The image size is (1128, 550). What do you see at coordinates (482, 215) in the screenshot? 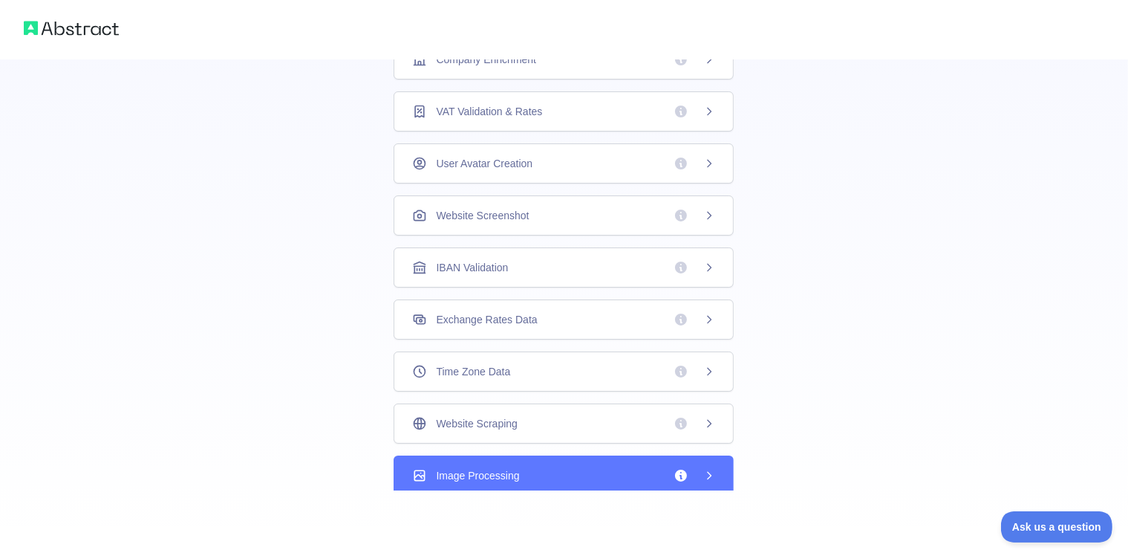
I see `span: Website Screenshot` at bounding box center [482, 215].